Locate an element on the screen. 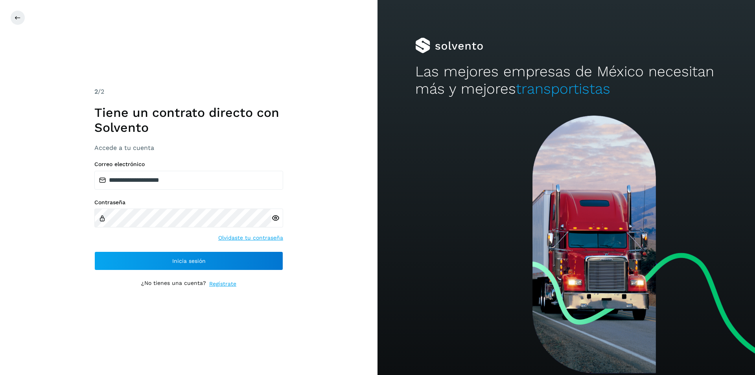  button: Inicia sesión is located at coordinates (189, 261).